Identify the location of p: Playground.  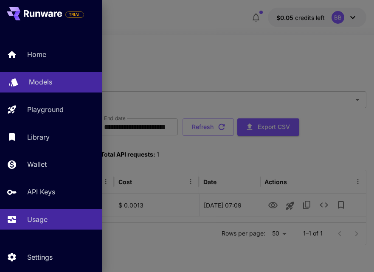
(45, 110).